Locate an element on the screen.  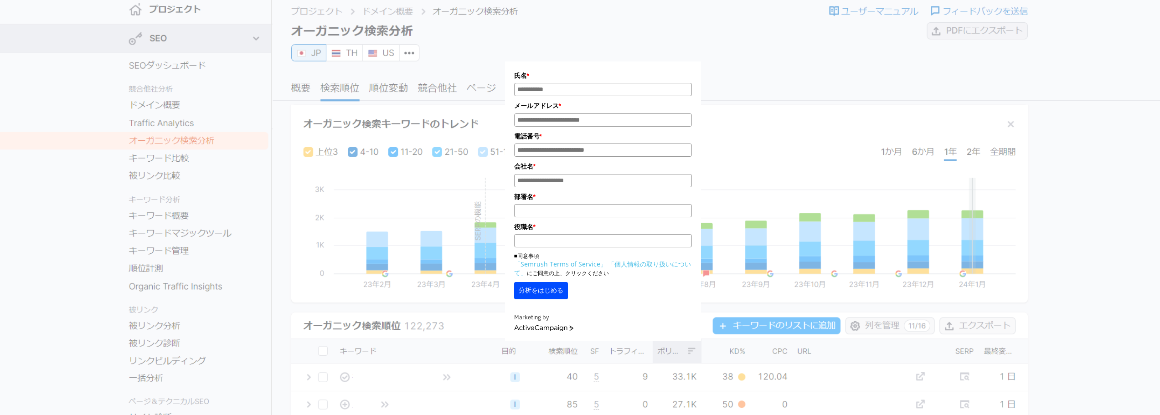
label: 部署名 is located at coordinates (603, 197).